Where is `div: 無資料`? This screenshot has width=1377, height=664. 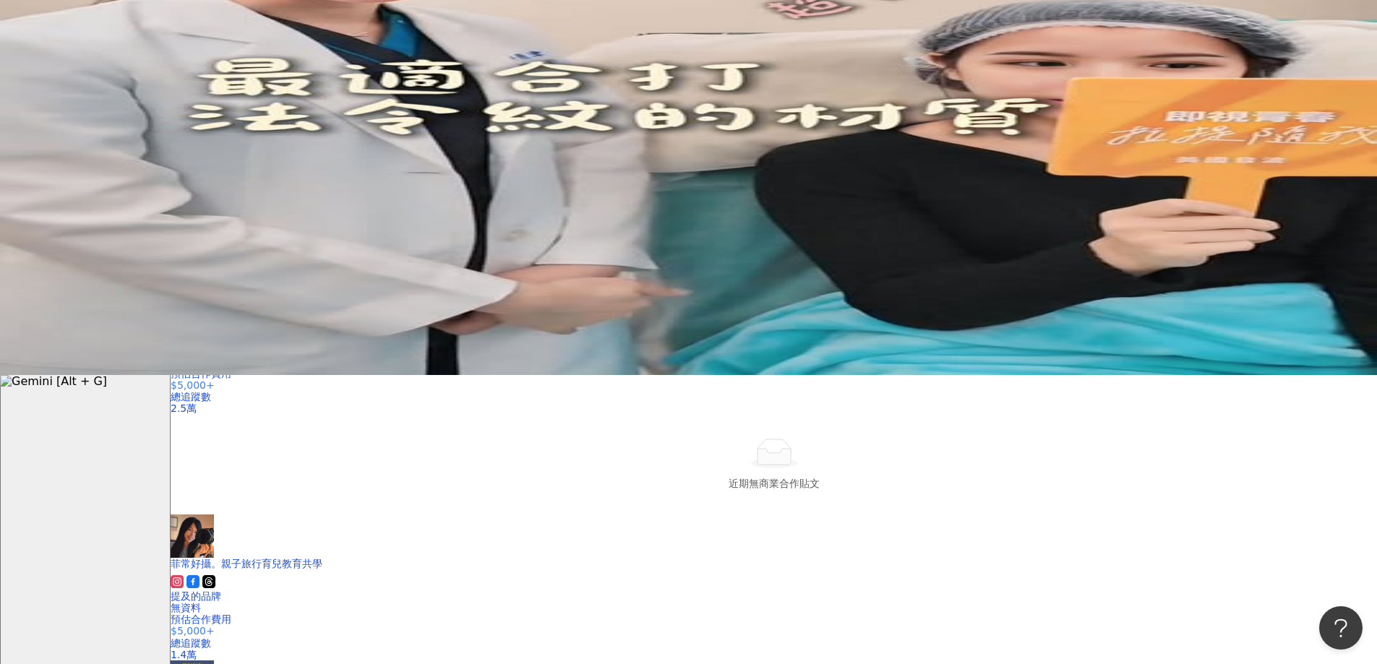 div: 無資料 is located at coordinates (774, 608).